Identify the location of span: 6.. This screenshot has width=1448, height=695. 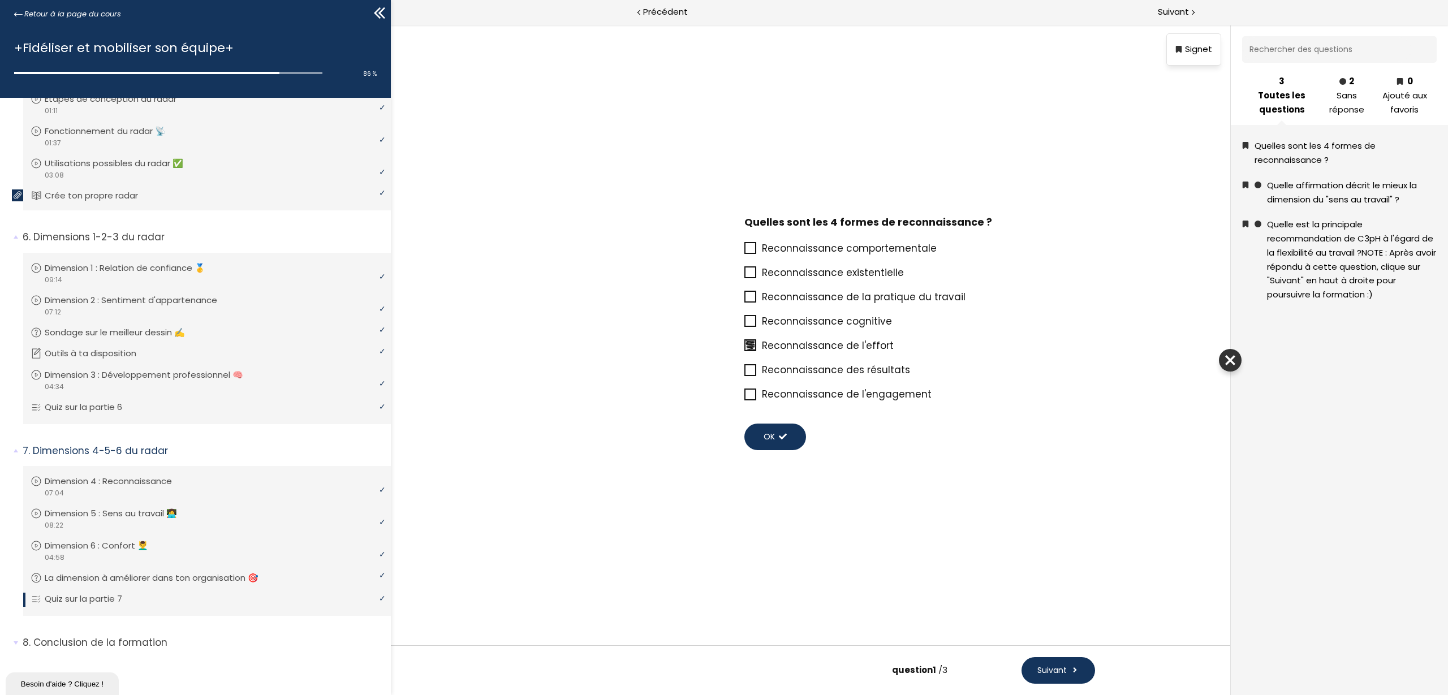
(27, 237).